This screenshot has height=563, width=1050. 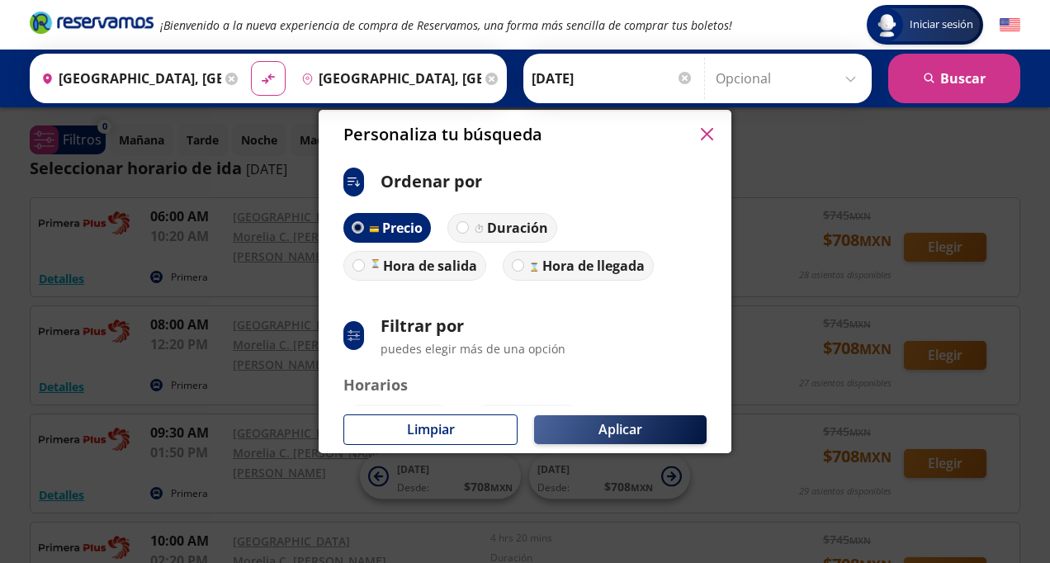 I want to click on span: Iniciar sesión, so click(x=941, y=25).